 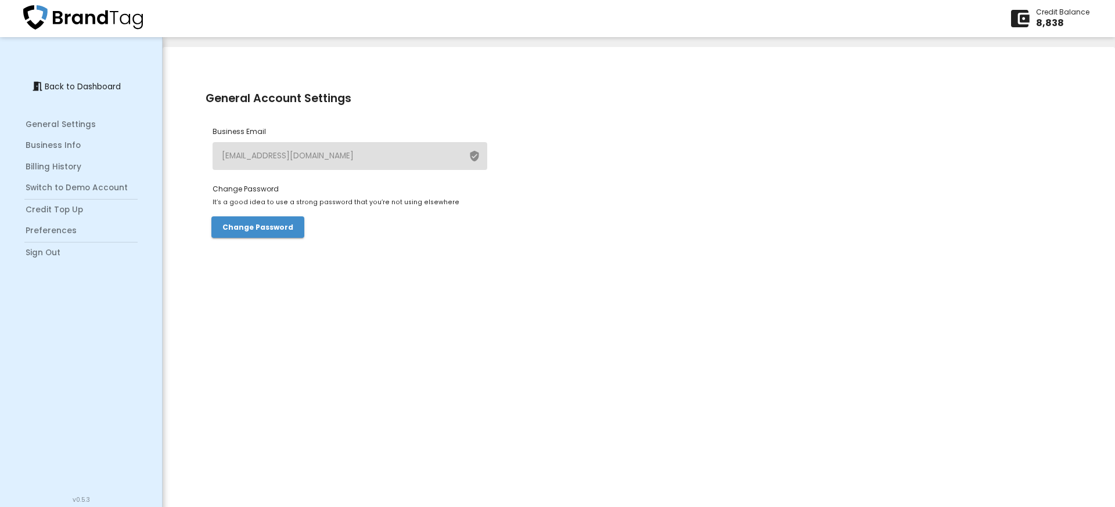 I want to click on div: Credit Top Up, so click(x=81, y=210).